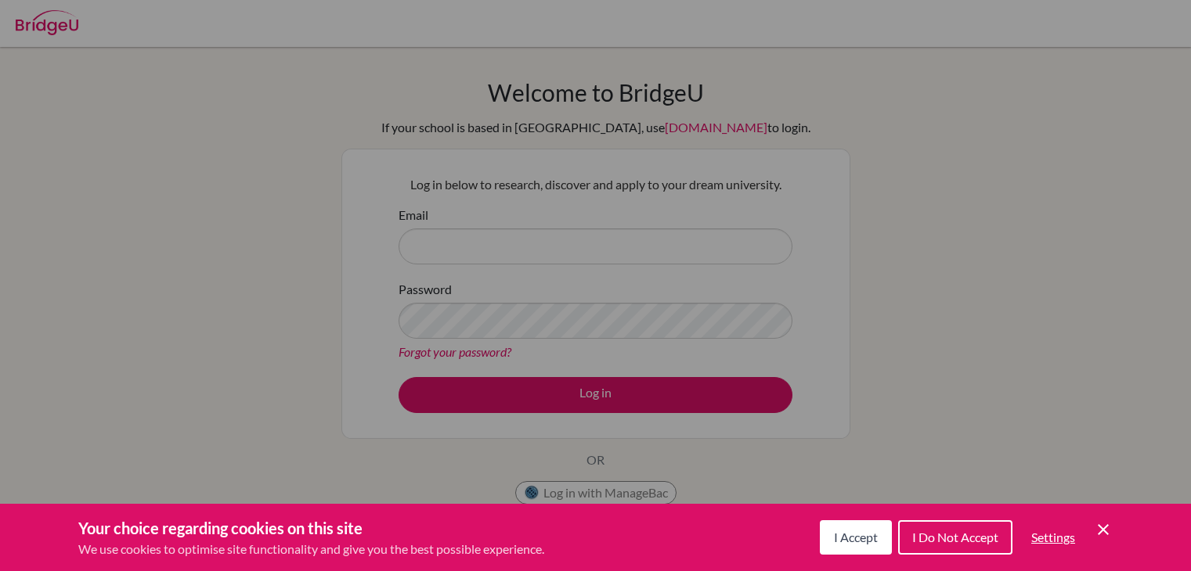 Image resolution: width=1191 pixels, height=571 pixels. I want to click on span: Settings, so click(1053, 537).